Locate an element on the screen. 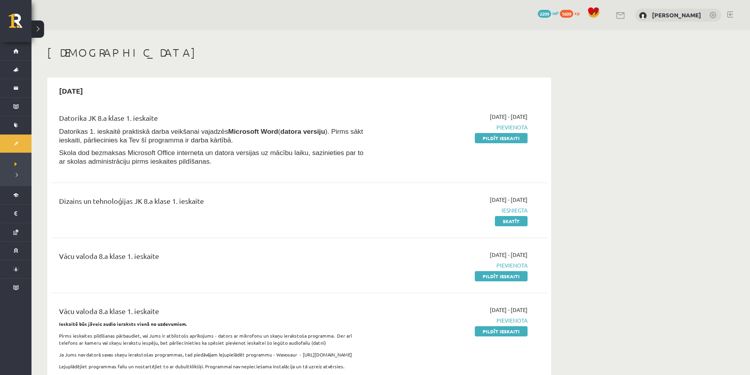 The image size is (750, 375). a: Skatīt is located at coordinates (511, 221).